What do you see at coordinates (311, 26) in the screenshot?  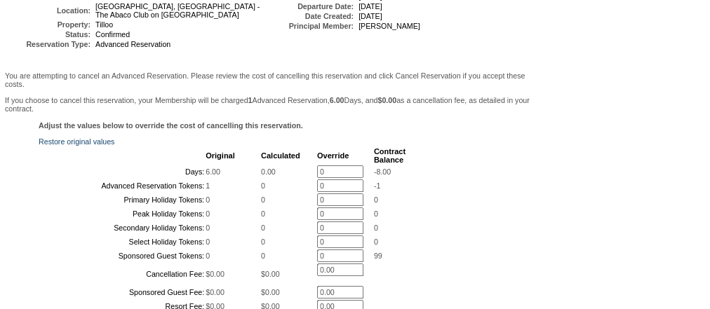 I see `td: Principal Member:` at bounding box center [311, 26].